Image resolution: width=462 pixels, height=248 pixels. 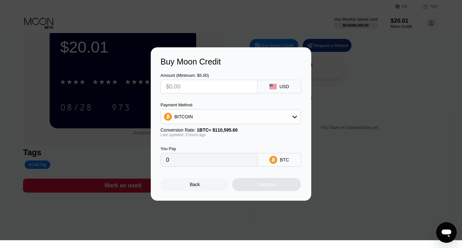 I want to click on div: You Pay, so click(x=209, y=148).